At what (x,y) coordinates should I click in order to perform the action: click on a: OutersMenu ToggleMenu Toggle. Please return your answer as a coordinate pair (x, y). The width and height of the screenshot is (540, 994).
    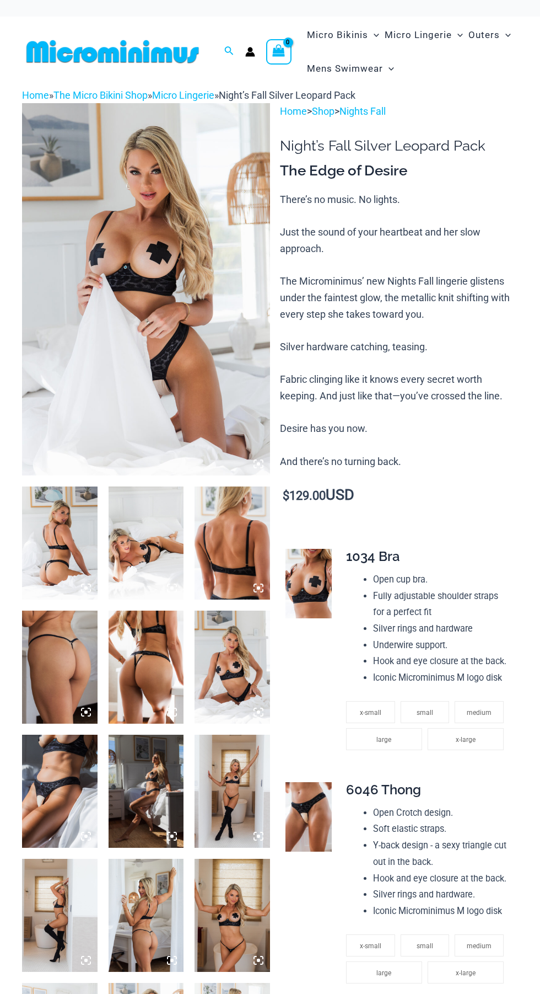
    Looking at the image, I should click on (490, 35).